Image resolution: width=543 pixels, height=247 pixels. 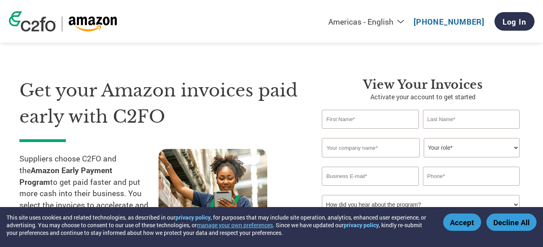 I want to click on input: Your company name*, so click(x=371, y=148).